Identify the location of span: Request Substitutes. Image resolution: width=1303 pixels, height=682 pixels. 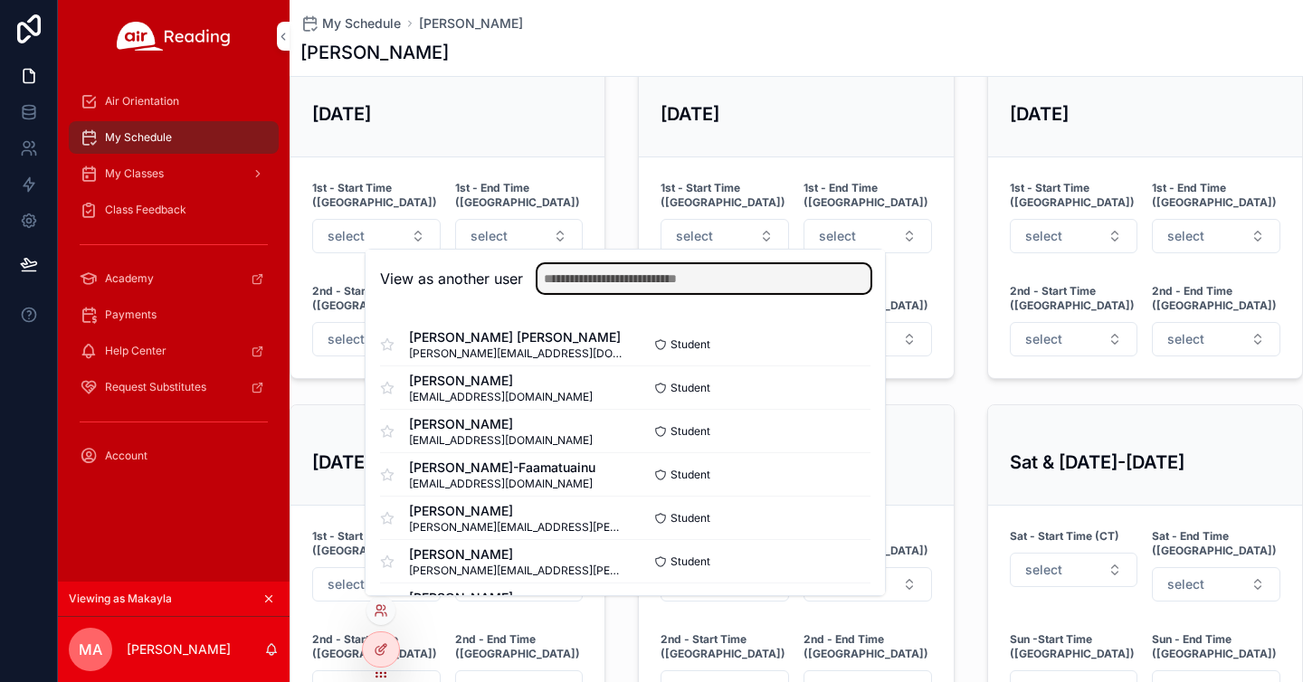
(156, 387).